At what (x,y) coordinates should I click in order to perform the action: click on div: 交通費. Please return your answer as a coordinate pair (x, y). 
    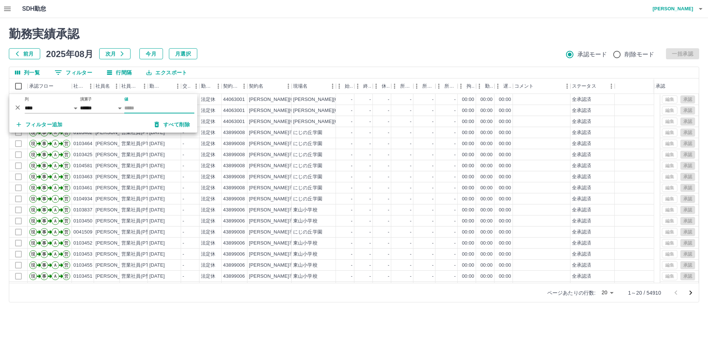
    Looking at the image, I should click on (190, 86).